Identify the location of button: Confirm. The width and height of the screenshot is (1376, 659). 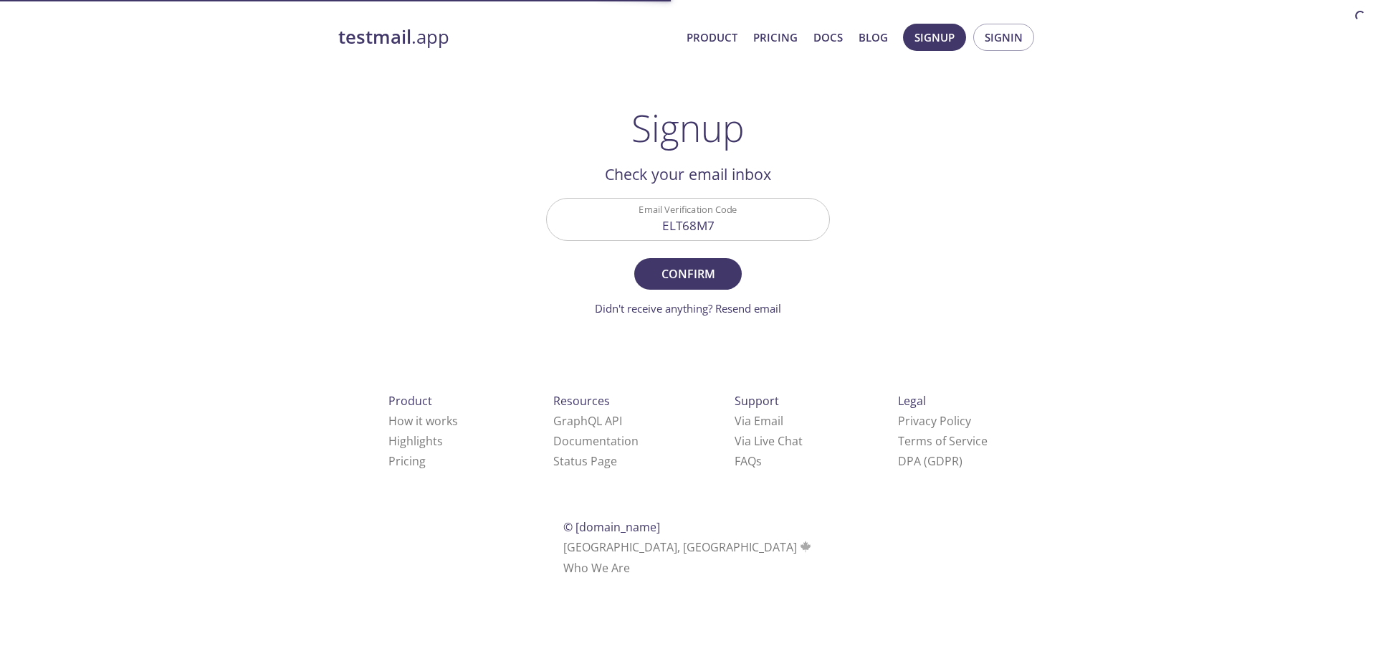
(688, 274).